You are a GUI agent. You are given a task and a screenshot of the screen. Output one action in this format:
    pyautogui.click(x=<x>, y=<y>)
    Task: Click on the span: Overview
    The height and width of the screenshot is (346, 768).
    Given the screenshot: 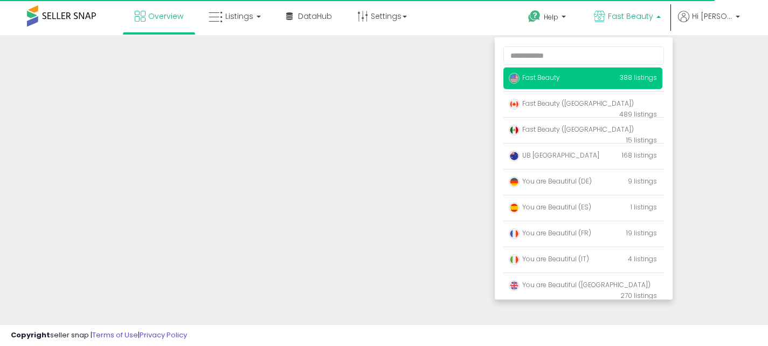 What is the action you would take?
    pyautogui.click(x=166, y=16)
    